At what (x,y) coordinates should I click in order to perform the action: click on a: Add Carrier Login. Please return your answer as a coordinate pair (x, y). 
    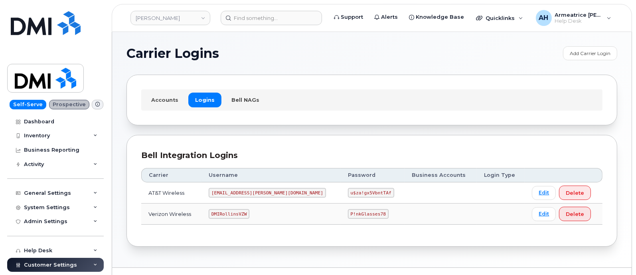
    Looking at the image, I should click on (591, 53).